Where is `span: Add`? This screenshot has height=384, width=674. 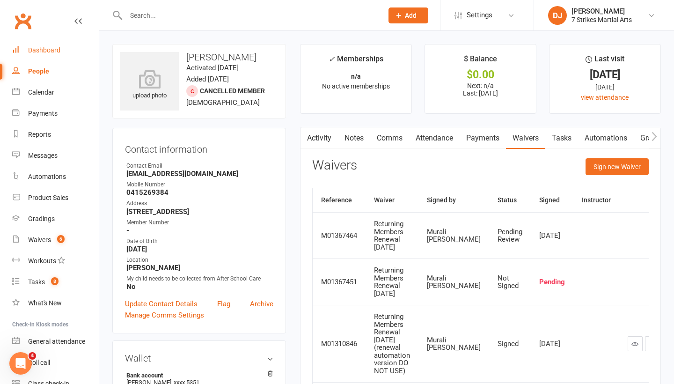 span: Add is located at coordinates (410, 15).